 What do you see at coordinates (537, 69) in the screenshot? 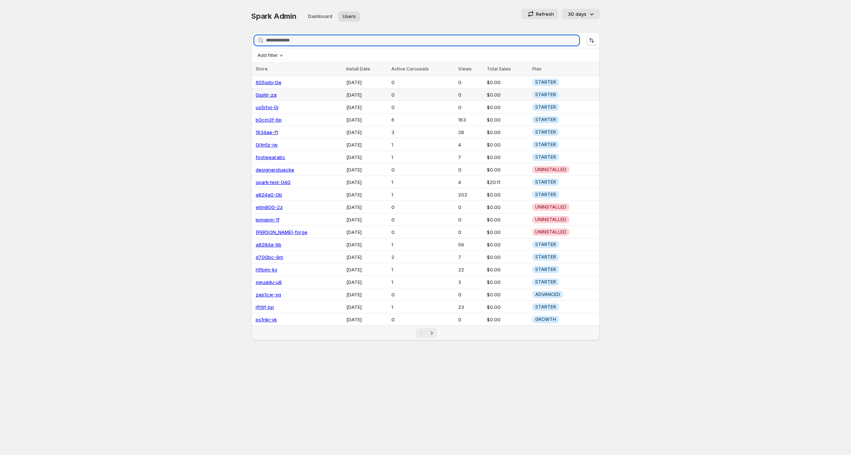
I see `span: Plan` at bounding box center [537, 69].